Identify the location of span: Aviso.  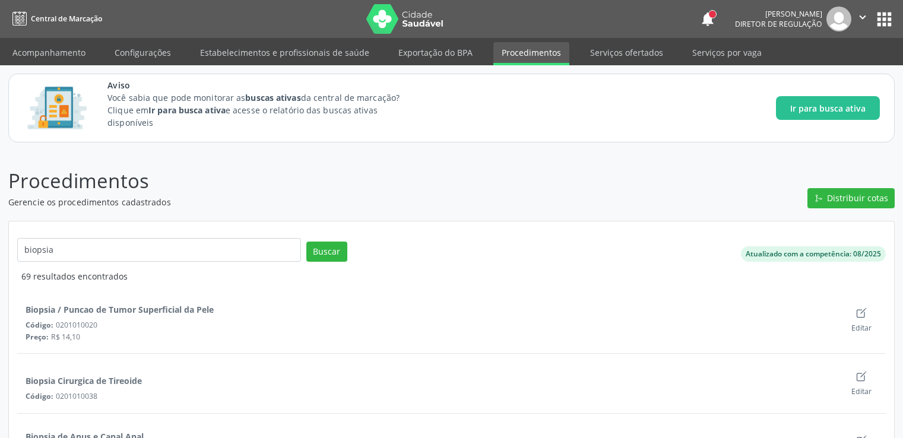
(264, 85).